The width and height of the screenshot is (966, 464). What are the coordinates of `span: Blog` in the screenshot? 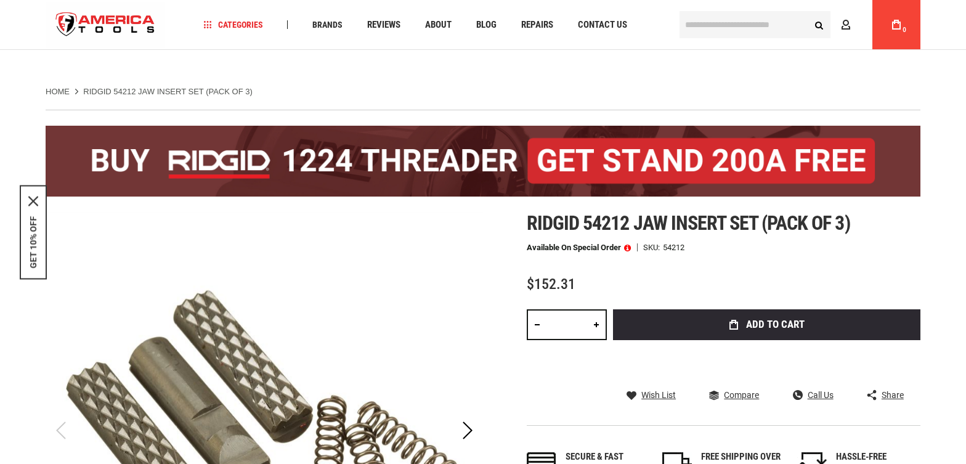 It's located at (486, 25).